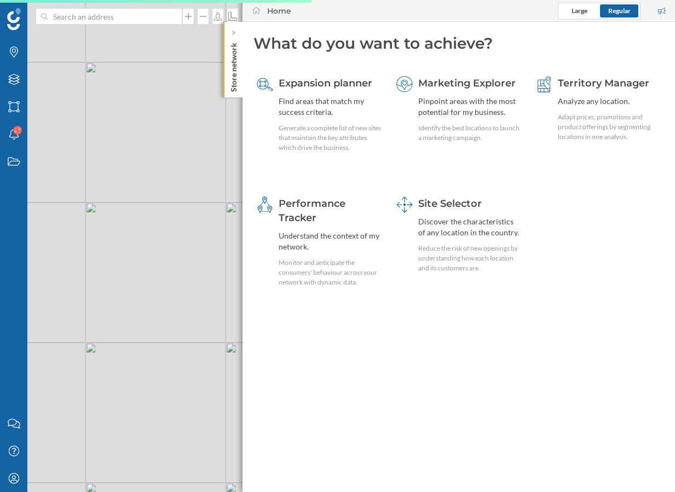  What do you see at coordinates (330, 138) in the screenshot?
I see `div: Generate a complete list of new sites that maintain the key attributes which drive the business.` at bounding box center [330, 138].